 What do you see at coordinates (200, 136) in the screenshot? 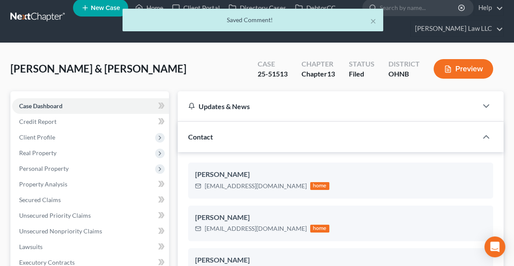
I see `span: Contact` at bounding box center [200, 136].